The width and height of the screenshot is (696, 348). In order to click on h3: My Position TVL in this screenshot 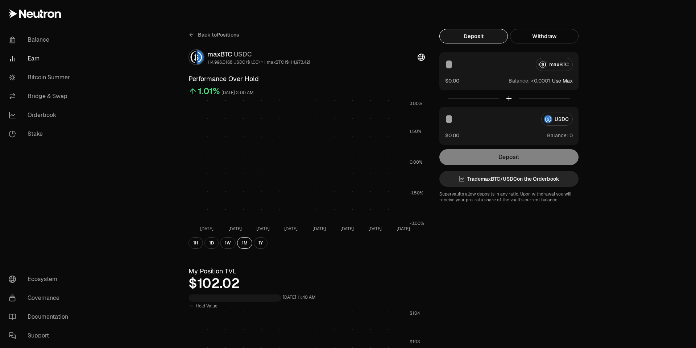, I will do `click(307, 271)`.